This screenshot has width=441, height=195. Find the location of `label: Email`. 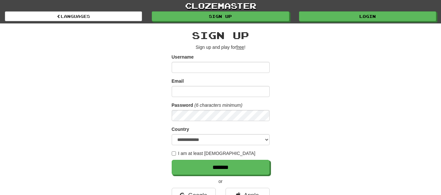

label: Email is located at coordinates (177, 81).